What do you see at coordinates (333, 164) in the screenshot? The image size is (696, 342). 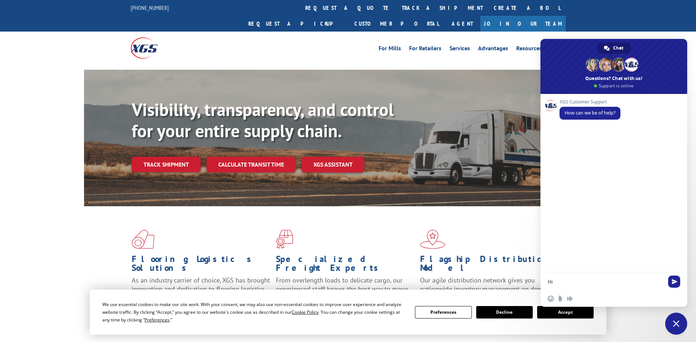 I see `a: XGS ASSISTANT` at bounding box center [333, 164].